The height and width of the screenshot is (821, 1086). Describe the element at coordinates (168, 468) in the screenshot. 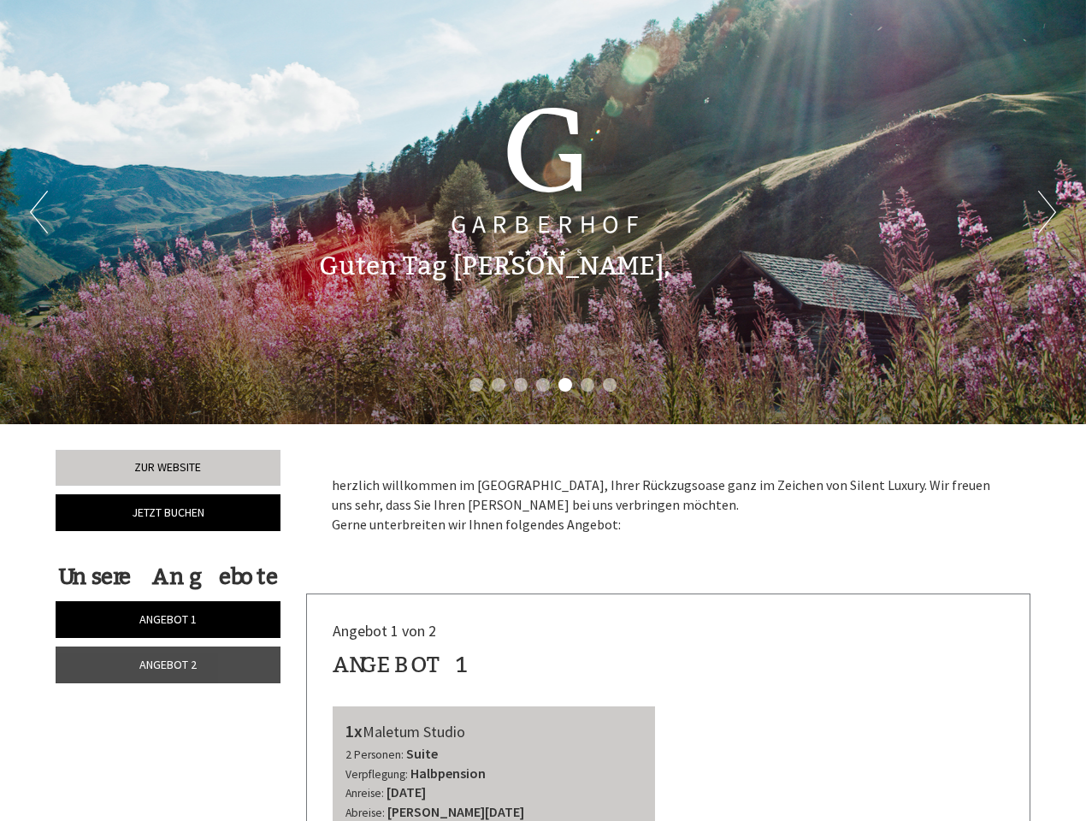

I see `a: Zur Website` at that location.